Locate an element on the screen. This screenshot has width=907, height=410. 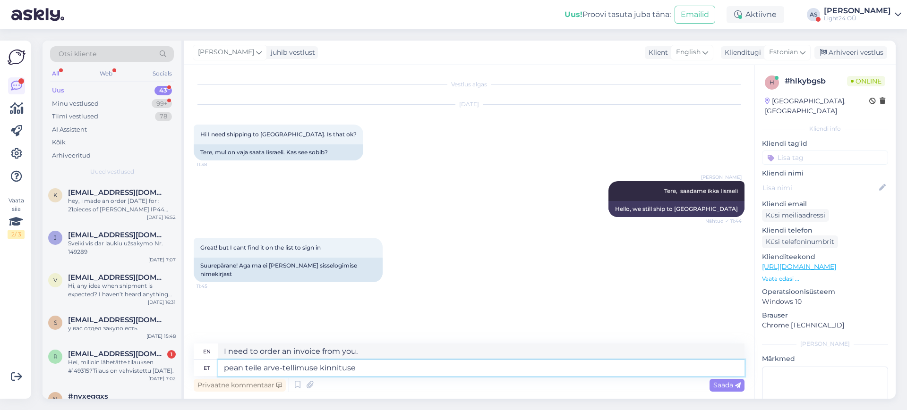
span: r is located at coordinates (55, 357).